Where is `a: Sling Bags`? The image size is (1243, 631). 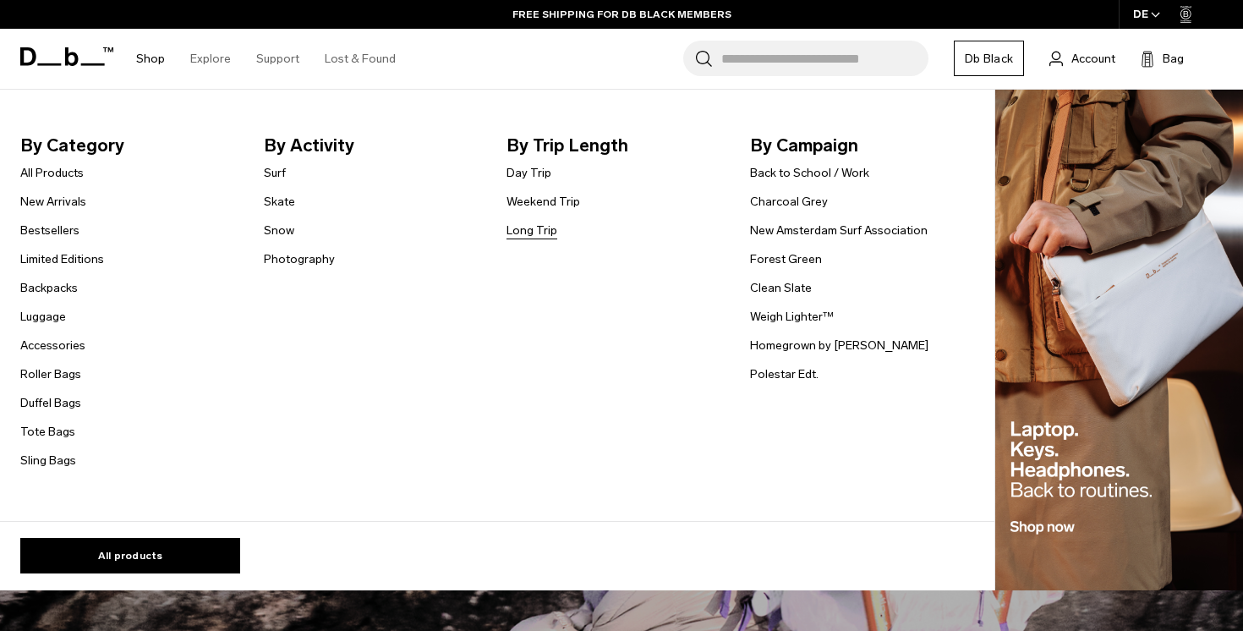 a: Sling Bags is located at coordinates (48, 460).